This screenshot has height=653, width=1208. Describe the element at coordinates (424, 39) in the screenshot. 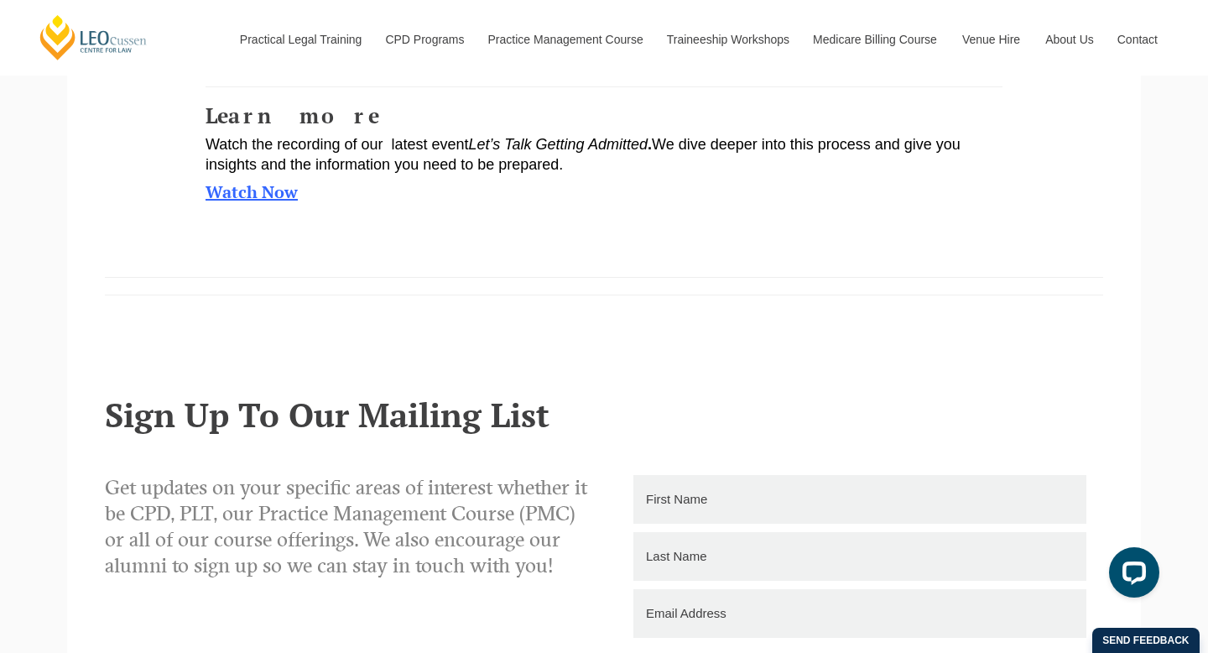

I see `a: CPD Programs` at that location.